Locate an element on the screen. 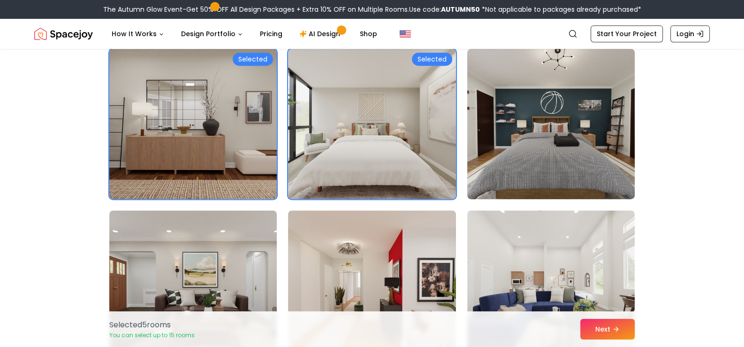  nav: Main is located at coordinates (244, 34).